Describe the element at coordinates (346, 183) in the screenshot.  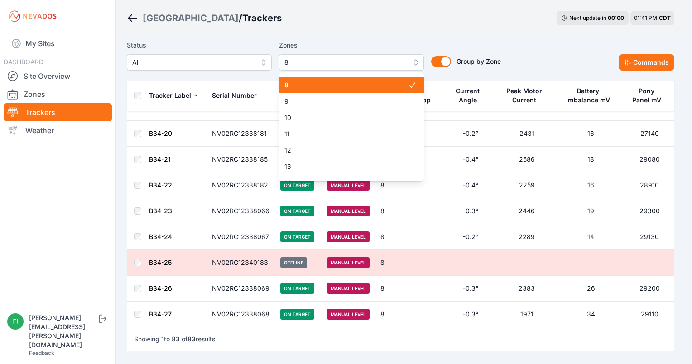
I see `span: 14` at that location.